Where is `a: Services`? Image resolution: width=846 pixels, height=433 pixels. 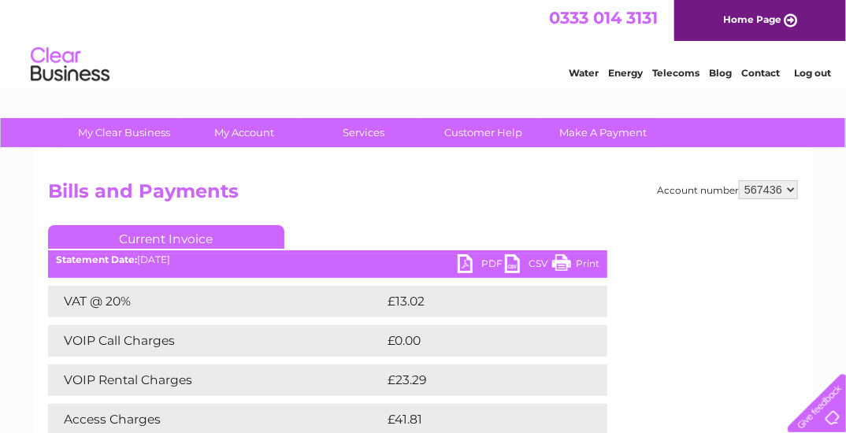 a: Services is located at coordinates (364, 132).